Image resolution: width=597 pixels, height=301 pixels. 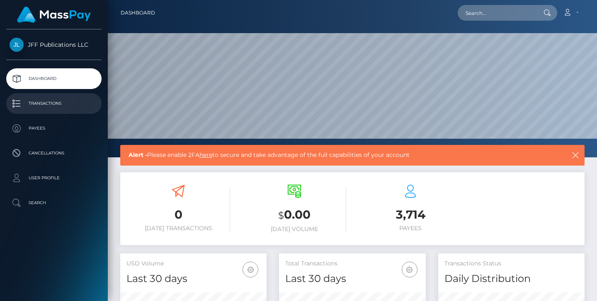 What do you see at coordinates (294, 215) in the screenshot?
I see `h3: 0.00` at bounding box center [294, 215].